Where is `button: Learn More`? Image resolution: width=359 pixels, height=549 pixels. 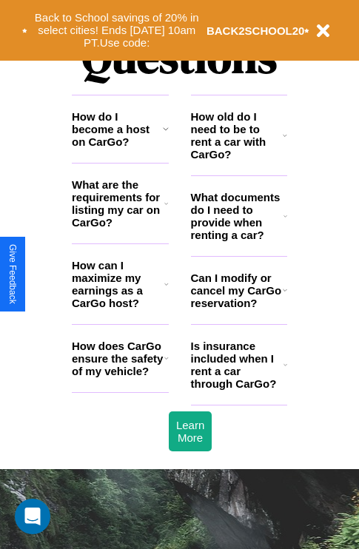 button: Learn More is located at coordinates (190, 432).